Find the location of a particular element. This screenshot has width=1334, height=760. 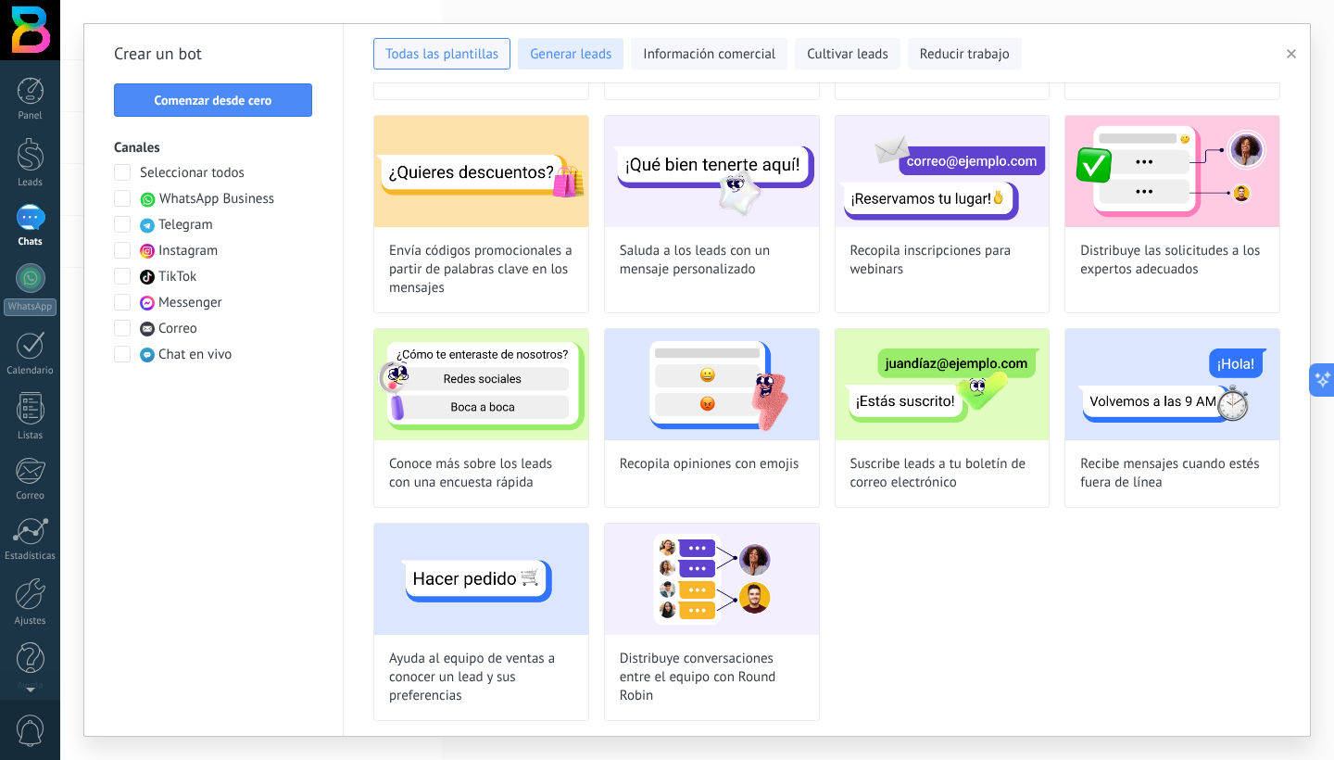

span: Cultivar leads is located at coordinates (847, 55).